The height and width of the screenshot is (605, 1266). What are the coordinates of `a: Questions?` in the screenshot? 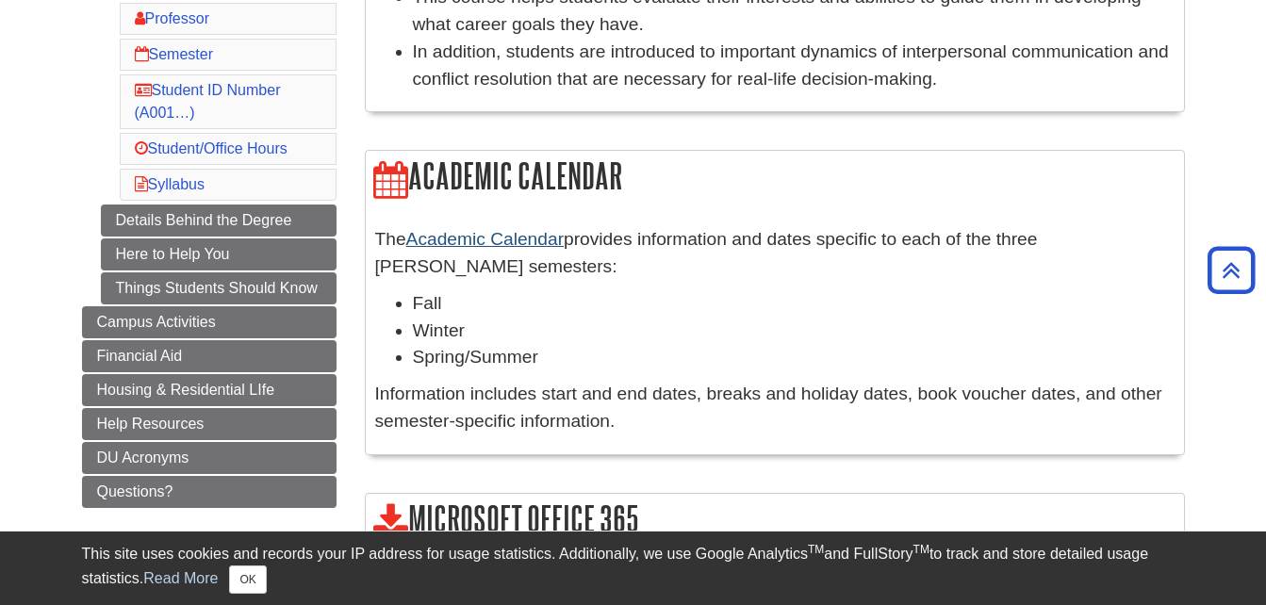 It's located at (209, 492).